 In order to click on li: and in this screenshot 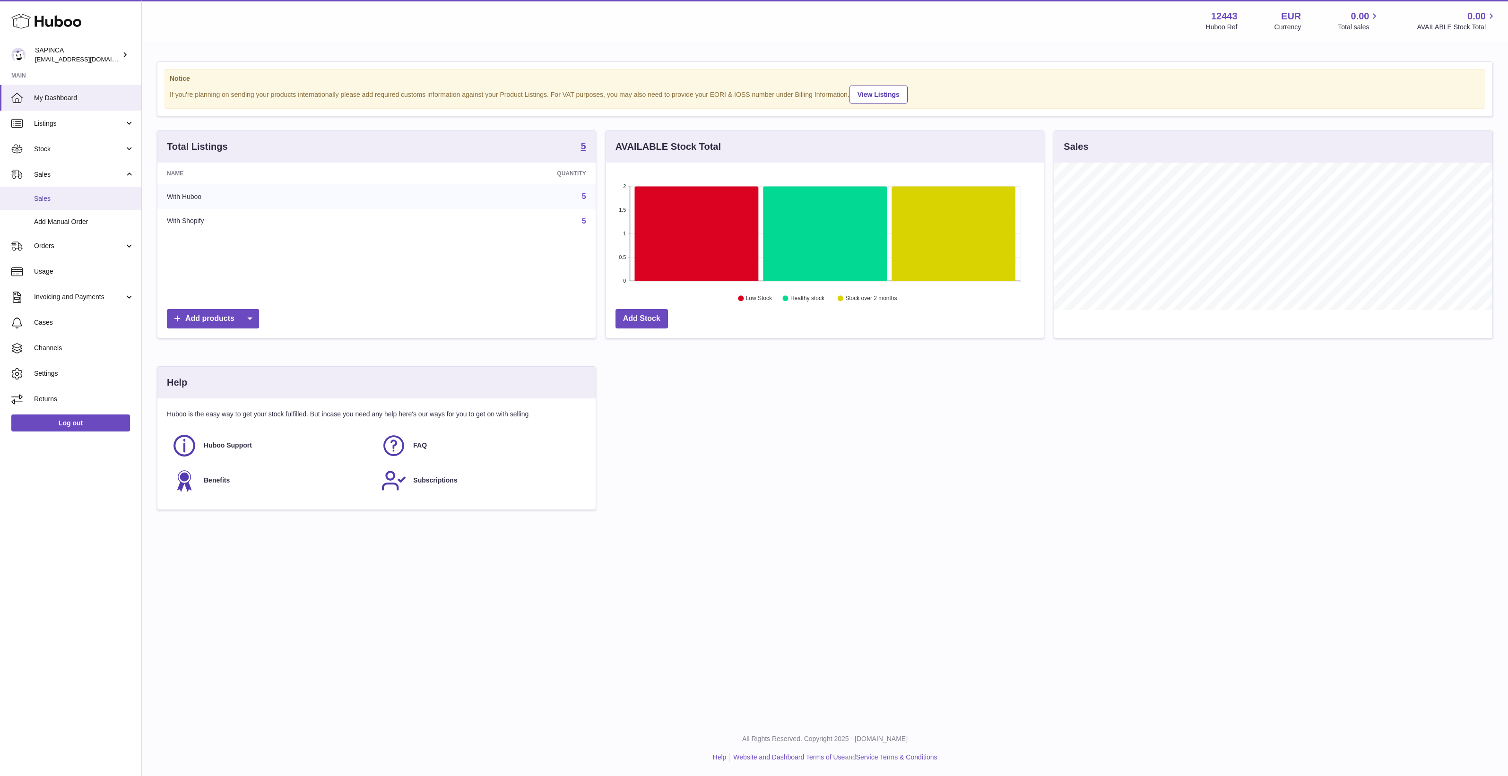, I will do `click(833, 757)`.